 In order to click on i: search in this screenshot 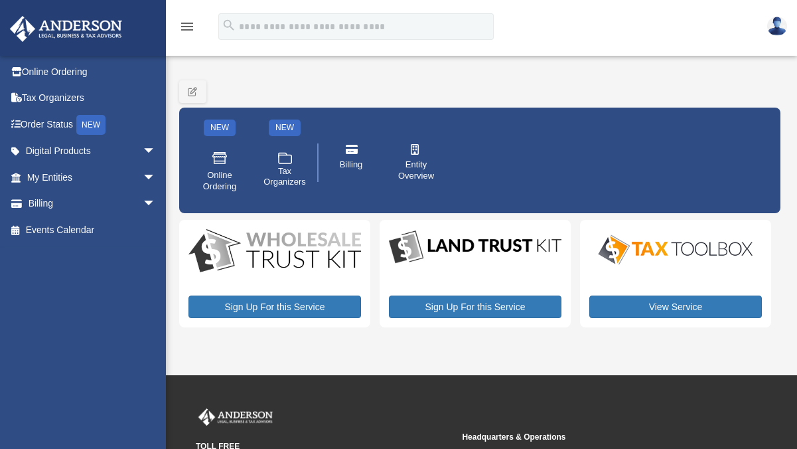, I will do `click(229, 25)`.